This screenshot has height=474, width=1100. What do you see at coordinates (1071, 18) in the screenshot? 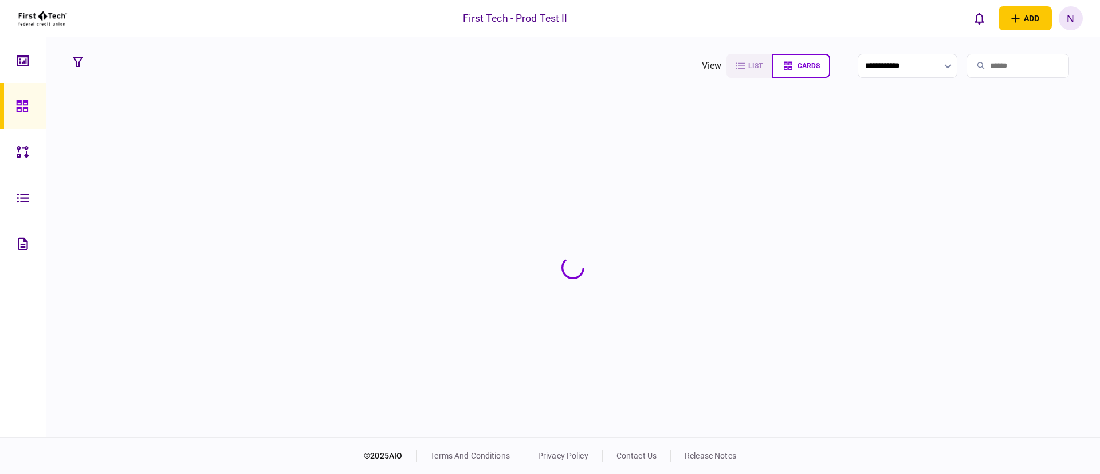
I see `button: N` at bounding box center [1071, 18].